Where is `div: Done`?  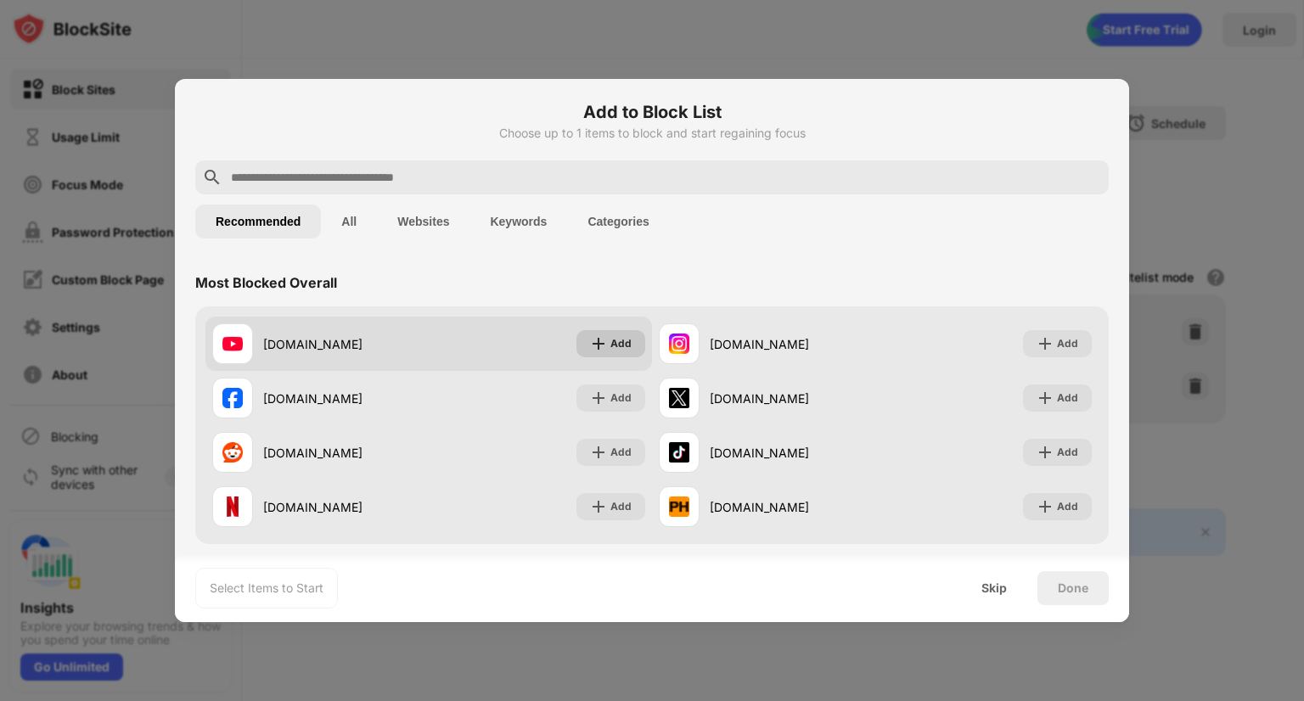
div: Done is located at coordinates (1073, 588).